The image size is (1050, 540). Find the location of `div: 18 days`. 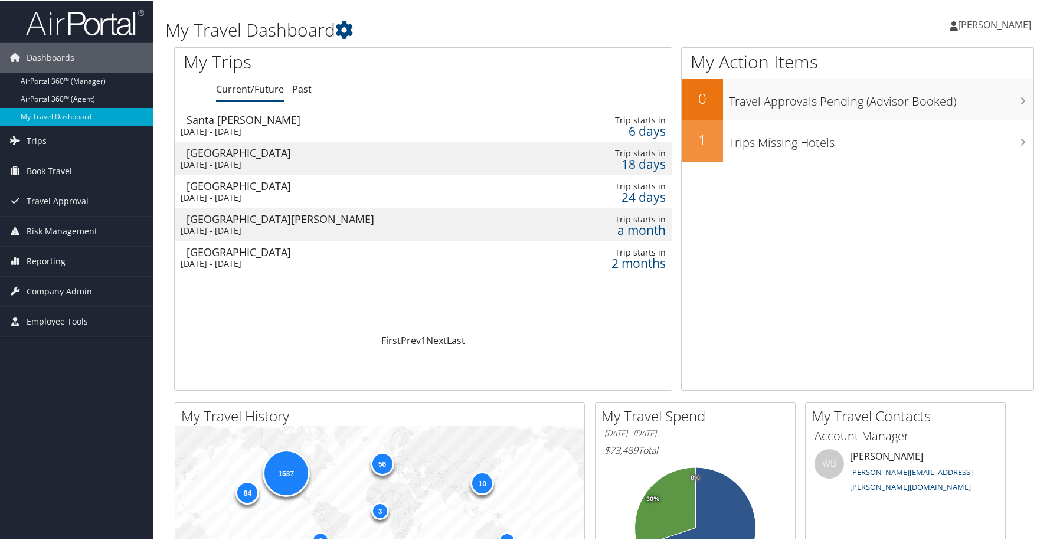

div: 18 days is located at coordinates (602, 163).